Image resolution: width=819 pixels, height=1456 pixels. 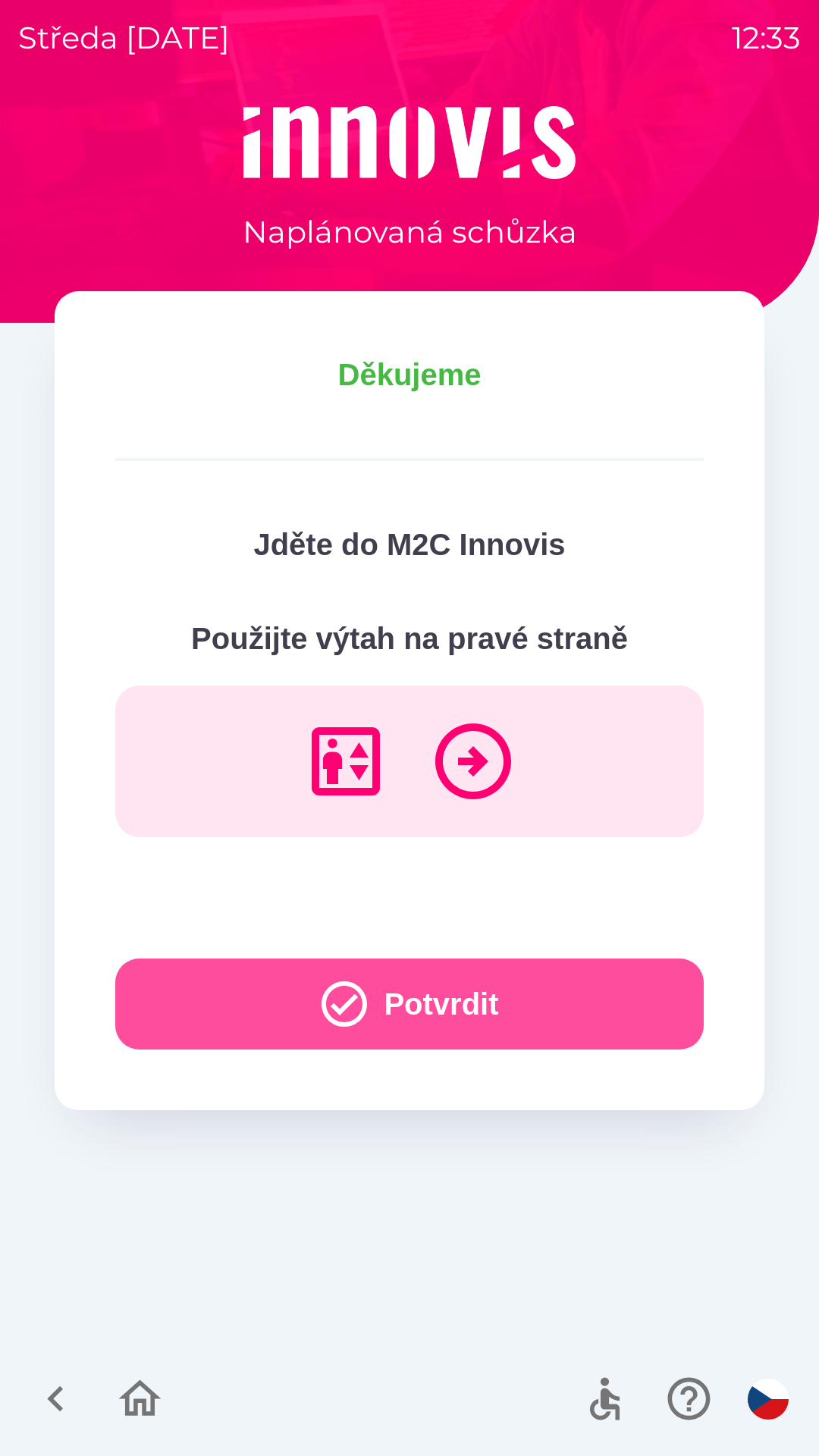 I want to click on img: Logo, so click(x=410, y=142).